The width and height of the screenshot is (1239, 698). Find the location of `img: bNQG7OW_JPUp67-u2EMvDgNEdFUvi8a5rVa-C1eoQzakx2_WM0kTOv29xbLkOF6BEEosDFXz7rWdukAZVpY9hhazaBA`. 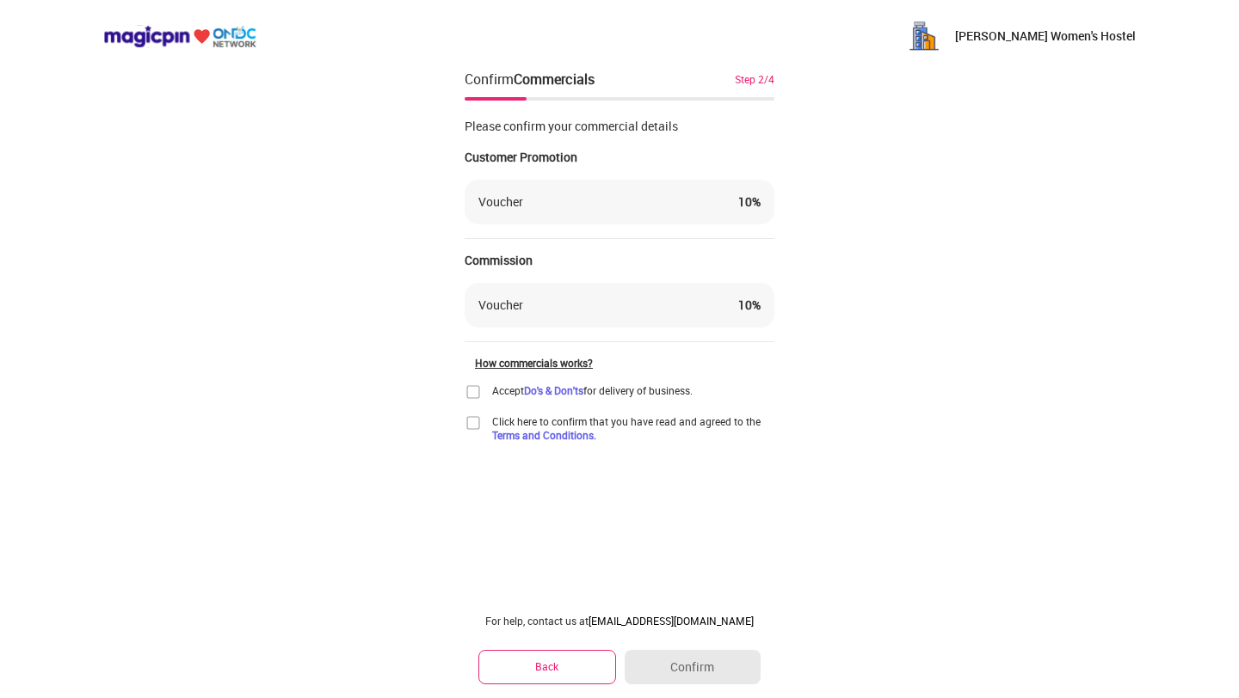

img: bNQG7OW_JPUp67-u2EMvDgNEdFUvi8a5rVa-C1eoQzakx2_WM0kTOv29xbLkOF6BEEosDFXz7rWdukAZVpY9hhazaBA is located at coordinates (924, 36).